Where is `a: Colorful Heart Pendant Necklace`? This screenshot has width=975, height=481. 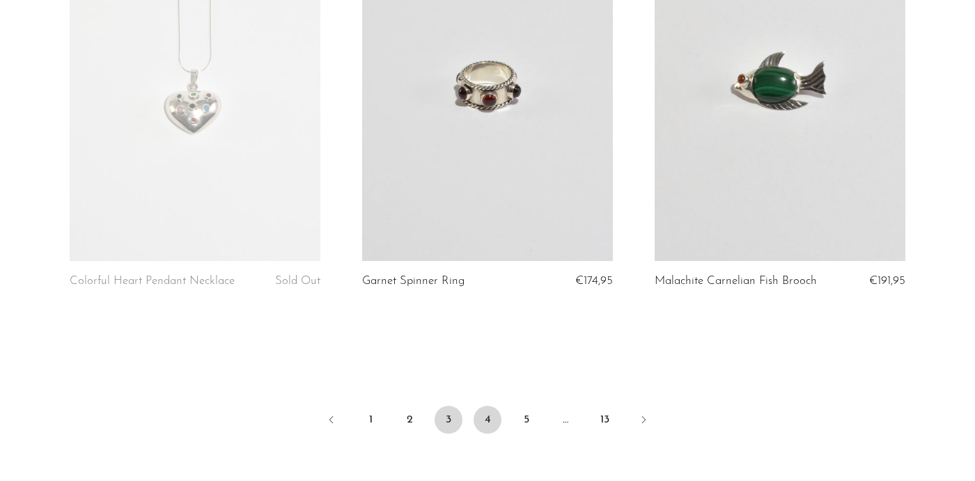
a: Colorful Heart Pendant Necklace is located at coordinates (152, 281).